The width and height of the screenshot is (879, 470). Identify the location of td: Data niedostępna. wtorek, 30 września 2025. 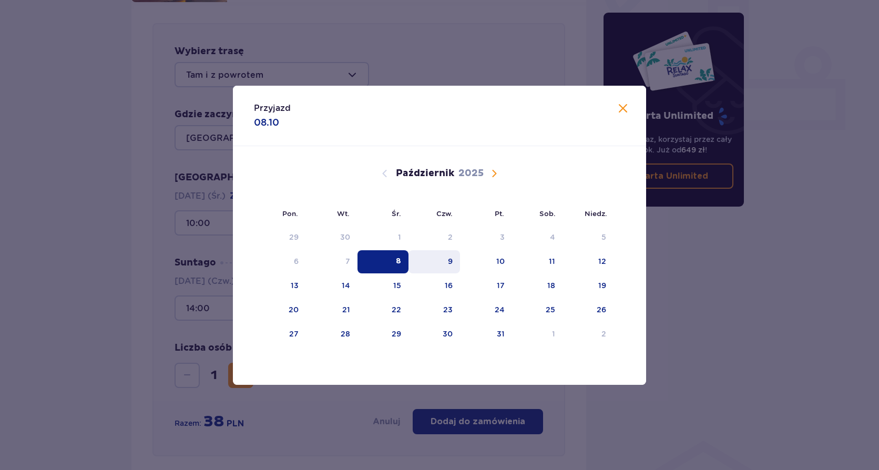
(332, 238).